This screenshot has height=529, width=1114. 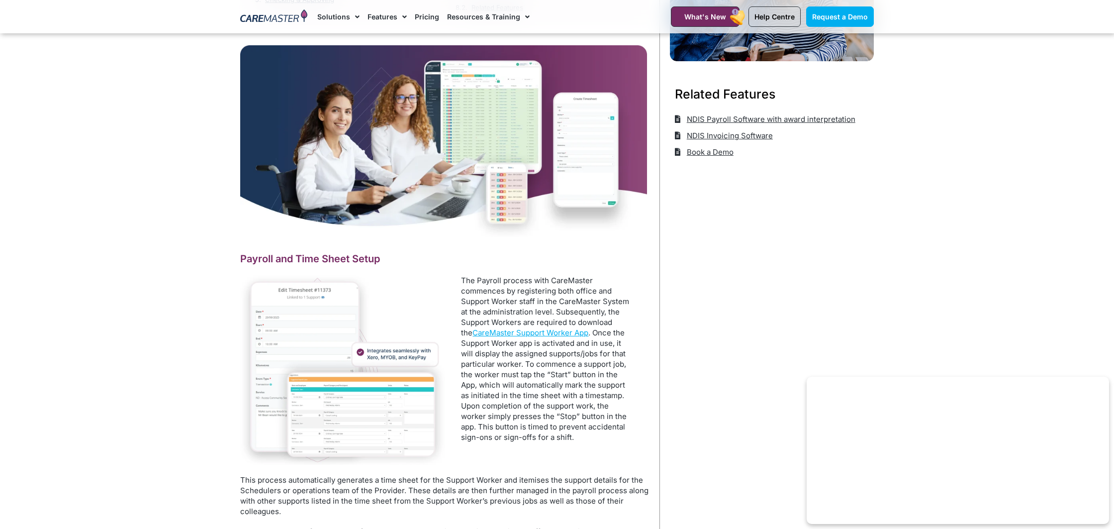 What do you see at coordinates (774, 16) in the screenshot?
I see `span: Help Centre` at bounding box center [774, 16].